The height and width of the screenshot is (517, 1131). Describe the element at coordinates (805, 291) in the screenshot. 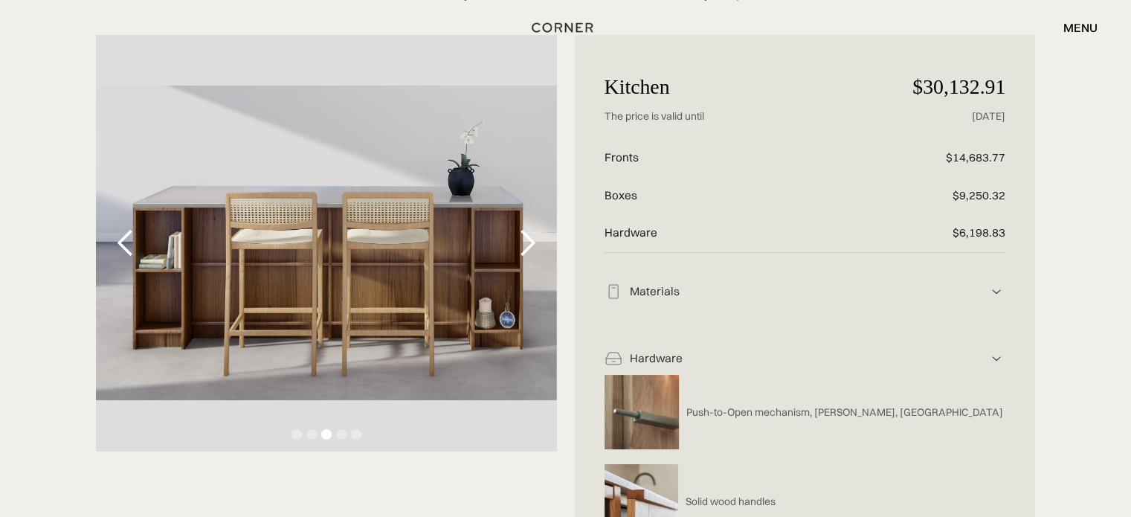

I see `div: Materials` at that location.